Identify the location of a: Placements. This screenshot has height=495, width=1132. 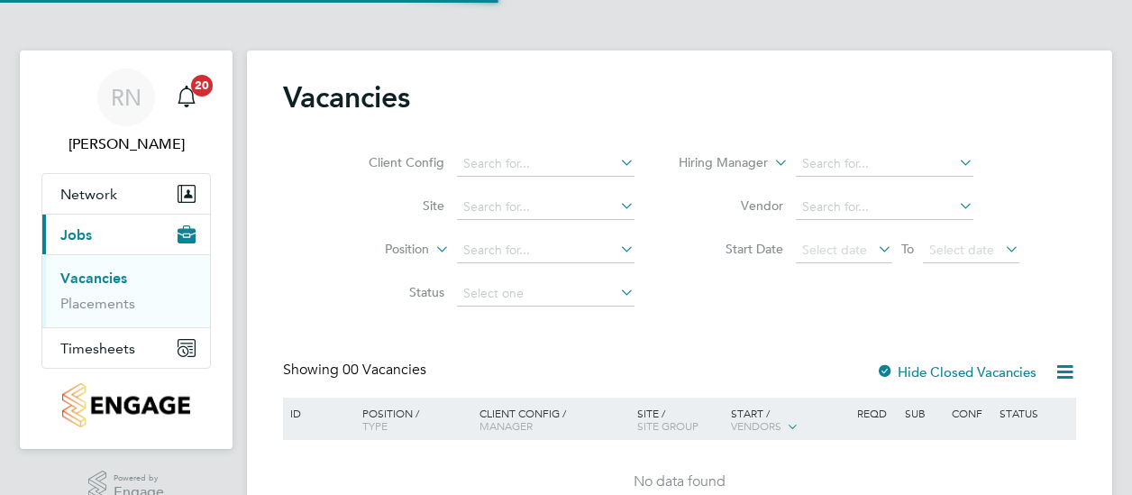
(97, 303).